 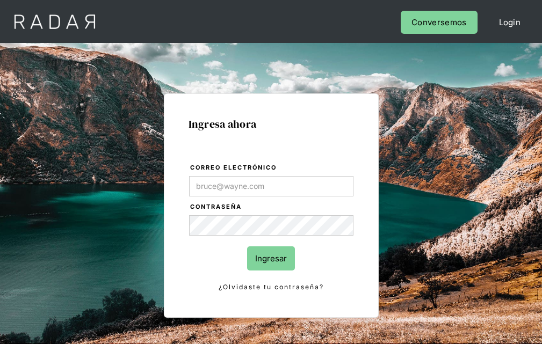 What do you see at coordinates (439, 22) in the screenshot?
I see `a: Conversemos` at bounding box center [439, 22].